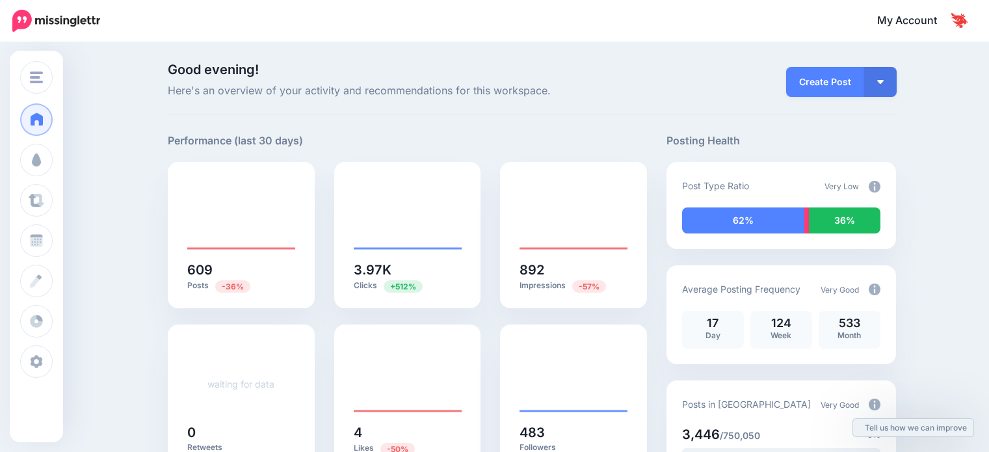  Describe the element at coordinates (408, 433) in the screenshot. I see `h5: 4` at that location.